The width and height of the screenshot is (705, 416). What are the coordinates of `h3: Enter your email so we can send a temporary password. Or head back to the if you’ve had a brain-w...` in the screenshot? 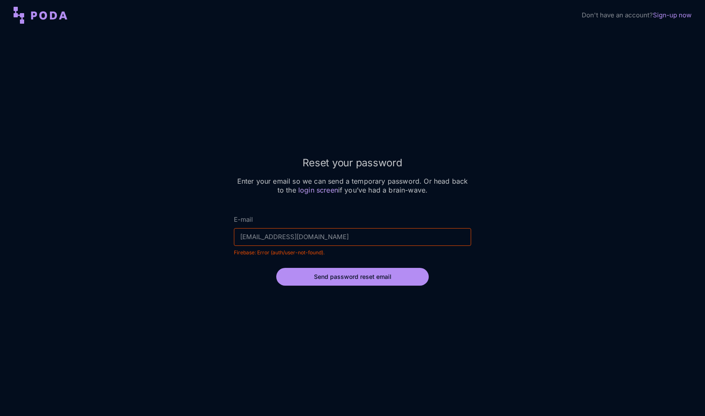 It's located at (352, 186).